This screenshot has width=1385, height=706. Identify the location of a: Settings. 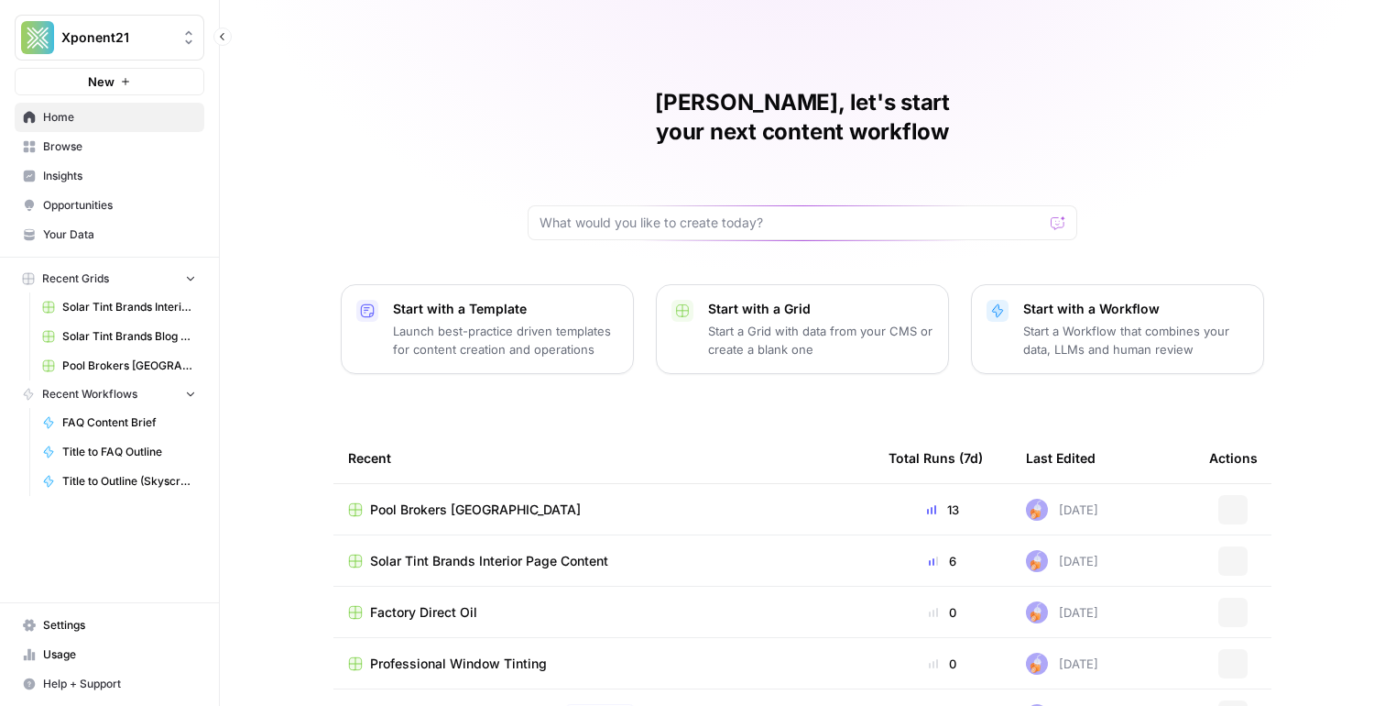
(109, 625).